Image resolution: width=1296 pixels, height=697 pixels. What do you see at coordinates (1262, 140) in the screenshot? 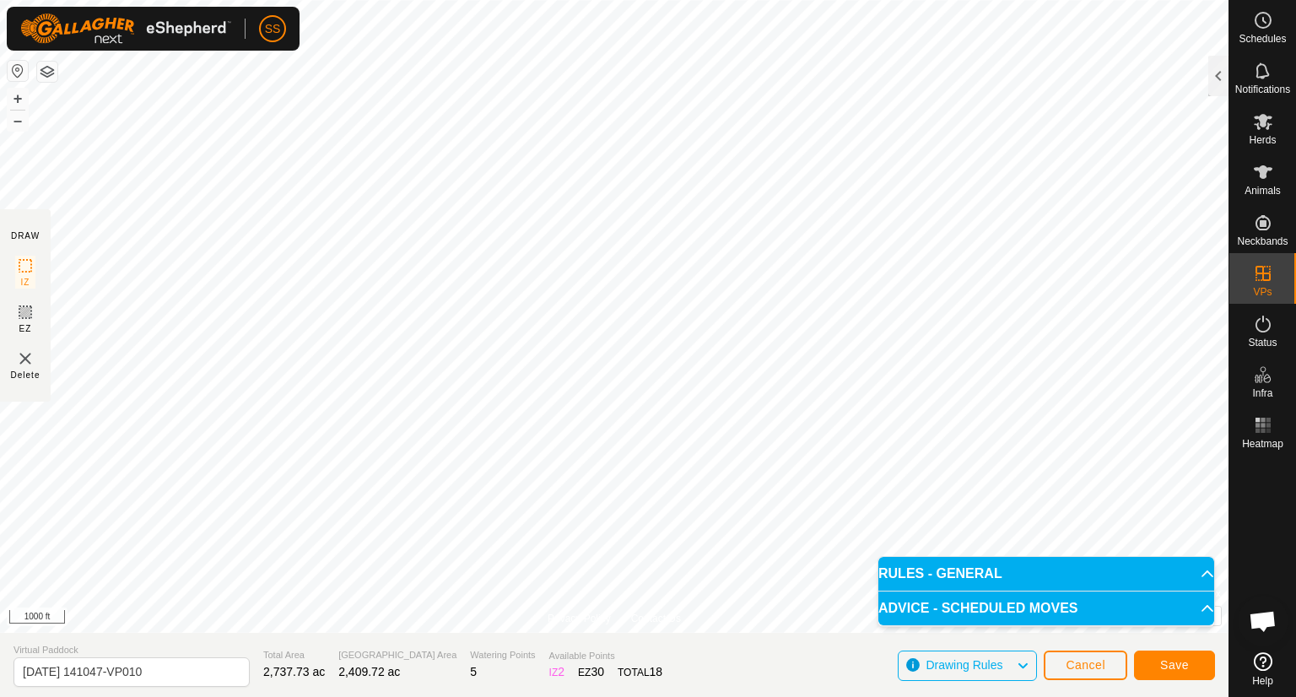
I see `span: Herds` at bounding box center [1262, 140].